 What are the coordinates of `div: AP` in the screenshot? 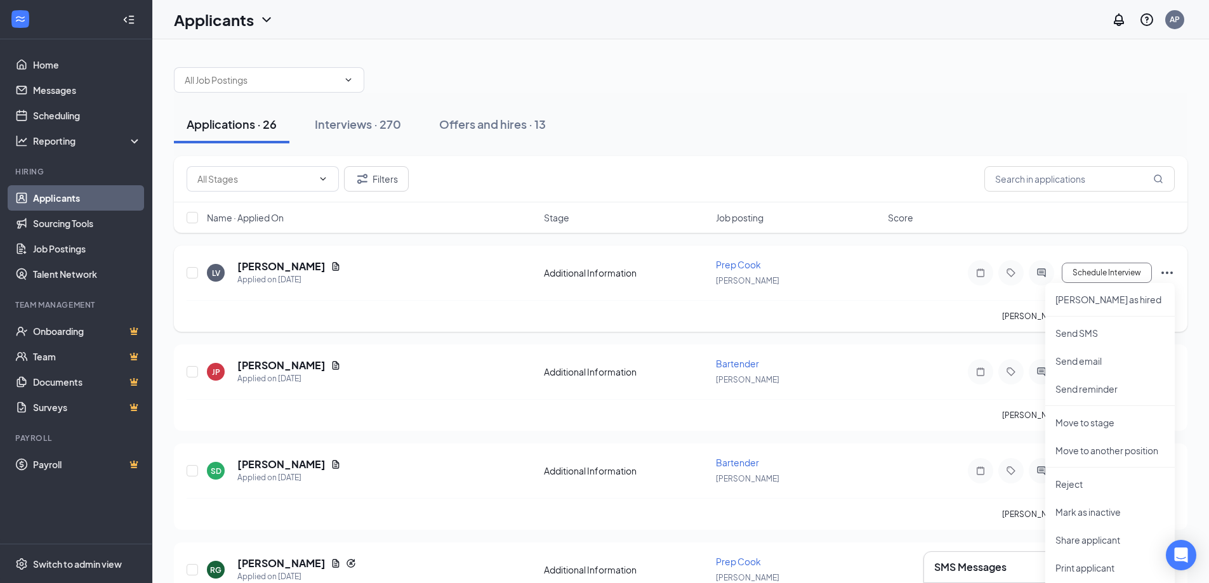 It's located at (1175, 19).